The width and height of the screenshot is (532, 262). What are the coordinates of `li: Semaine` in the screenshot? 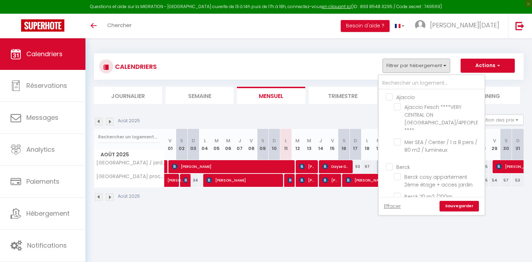 It's located at (200, 95).